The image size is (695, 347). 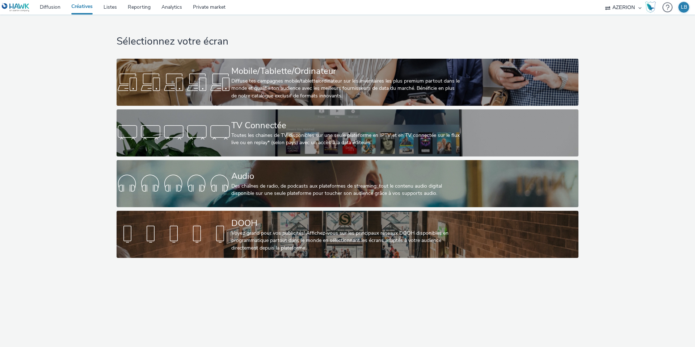 I want to click on a: AudioDes chaînes de radio, de podcasts aux plateformes de streaming: tout le contenu audio digita..., so click(x=347, y=183).